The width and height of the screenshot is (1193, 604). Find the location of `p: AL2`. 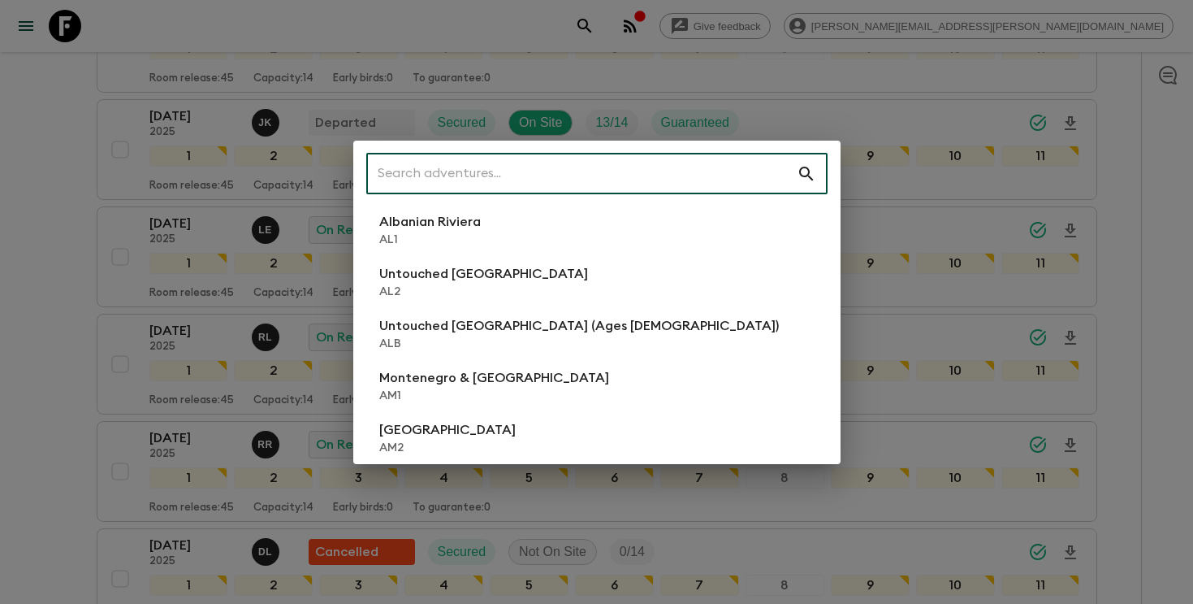

p: AL2 is located at coordinates (483, 292).